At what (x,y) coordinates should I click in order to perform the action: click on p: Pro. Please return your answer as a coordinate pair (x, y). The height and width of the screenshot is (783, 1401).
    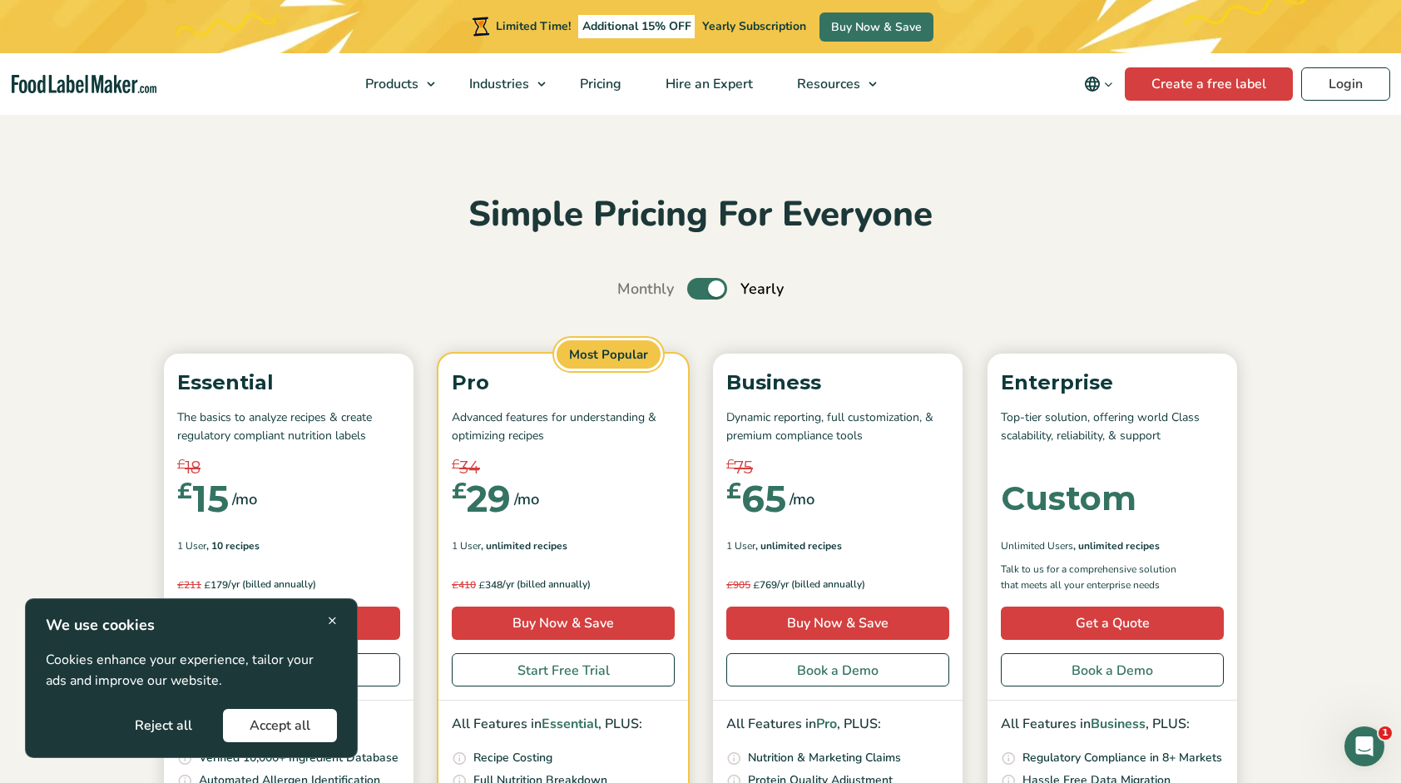
    Looking at the image, I should click on (563, 383).